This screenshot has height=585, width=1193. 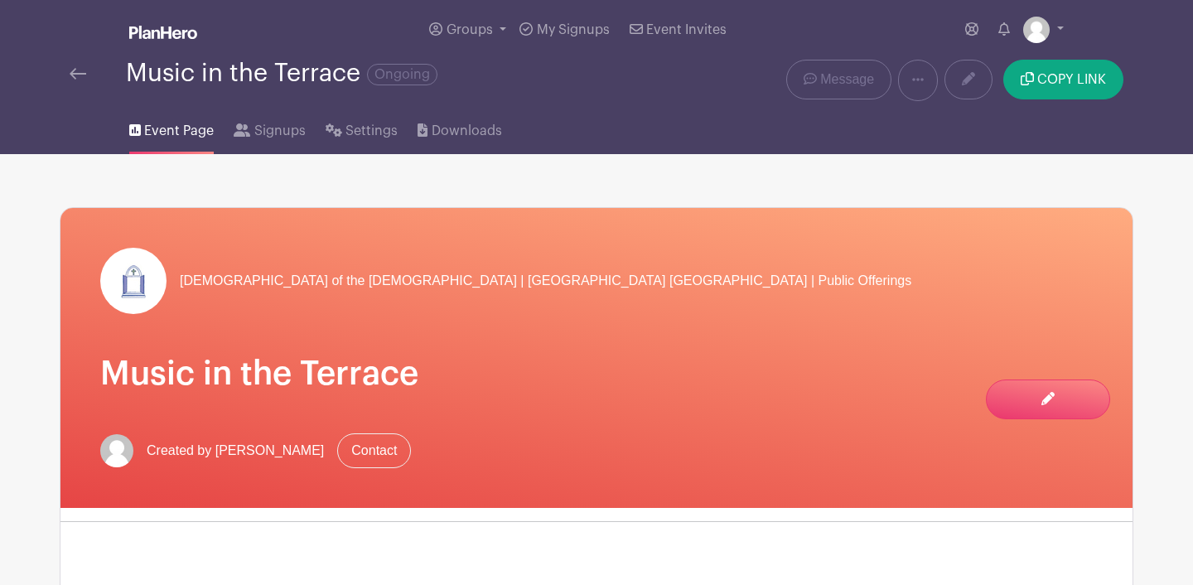 What do you see at coordinates (361, 128) in the screenshot?
I see `a: Settings` at bounding box center [361, 128].